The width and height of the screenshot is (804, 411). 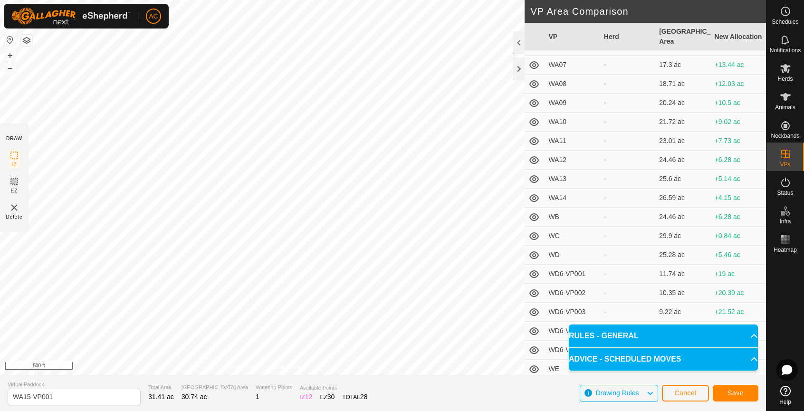 What do you see at coordinates (14, 217) in the screenshot?
I see `span: Delete` at bounding box center [14, 217].